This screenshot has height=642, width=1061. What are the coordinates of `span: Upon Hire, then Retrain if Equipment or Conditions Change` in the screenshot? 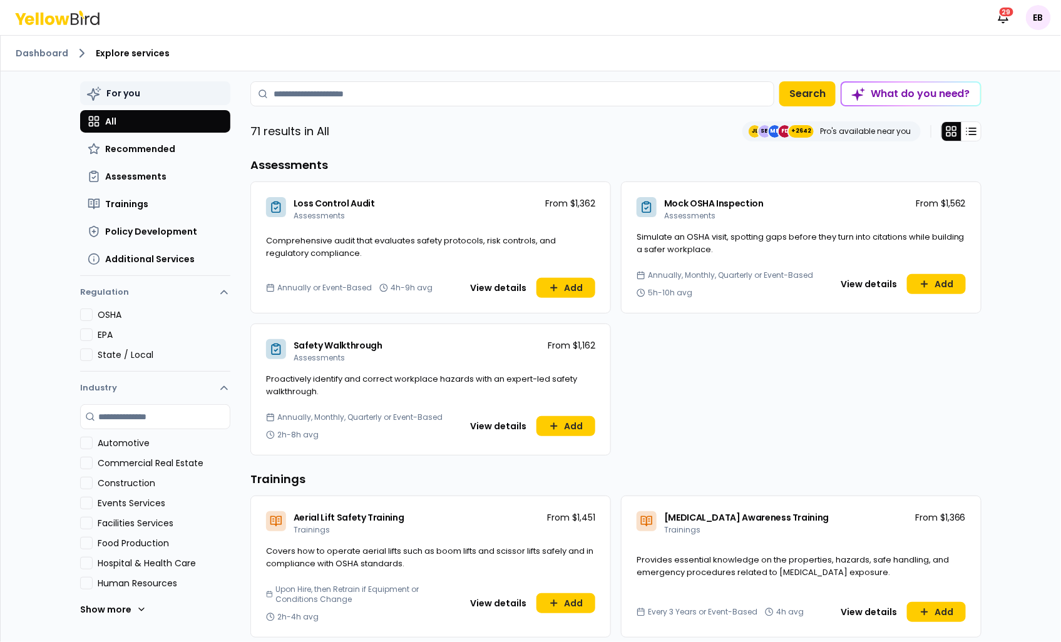 It's located at (366, 595).